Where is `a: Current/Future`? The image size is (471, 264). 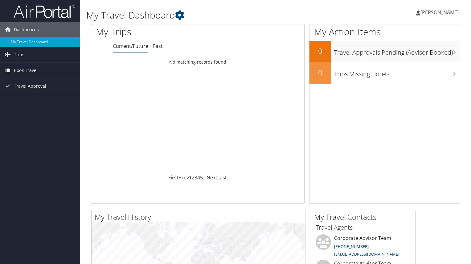 a: Current/Future is located at coordinates (130, 46).